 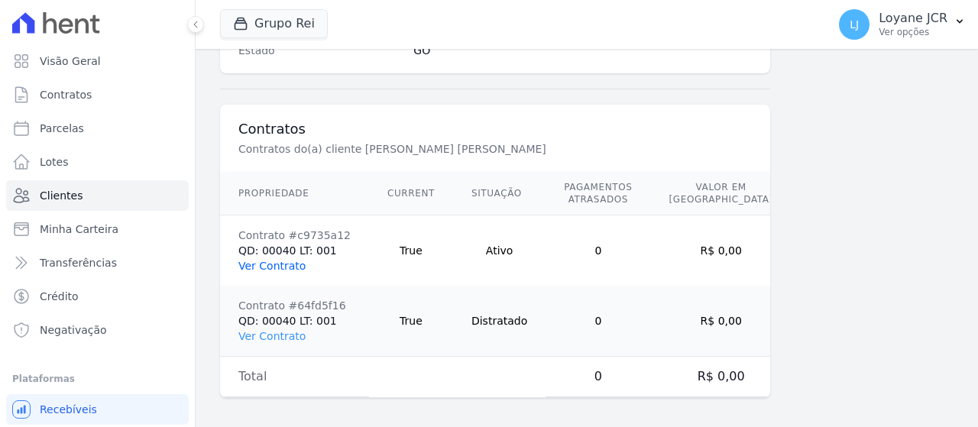 I want to click on div: Plataformas, so click(x=97, y=379).